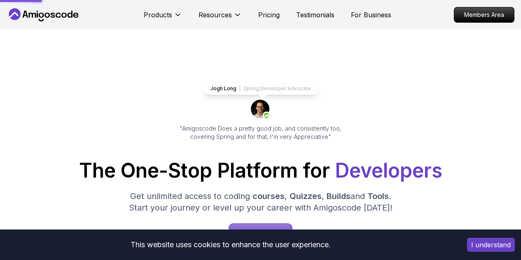 The image size is (521, 260). What do you see at coordinates (277, 89) in the screenshot?
I see `p: Spring Developer Advocate` at bounding box center [277, 89].